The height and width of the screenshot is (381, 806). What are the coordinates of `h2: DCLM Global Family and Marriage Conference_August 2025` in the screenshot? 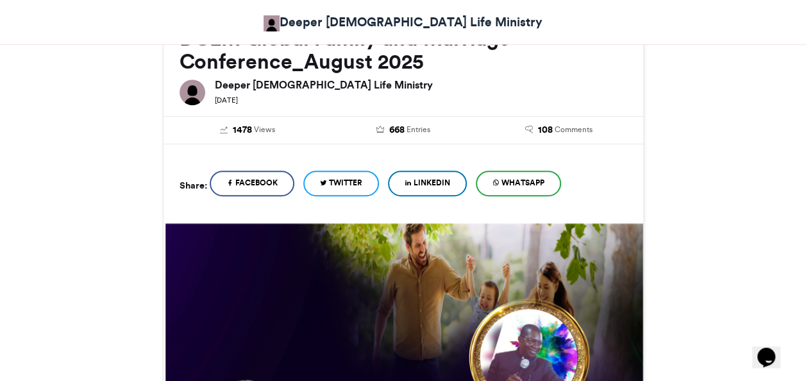 It's located at (404, 50).